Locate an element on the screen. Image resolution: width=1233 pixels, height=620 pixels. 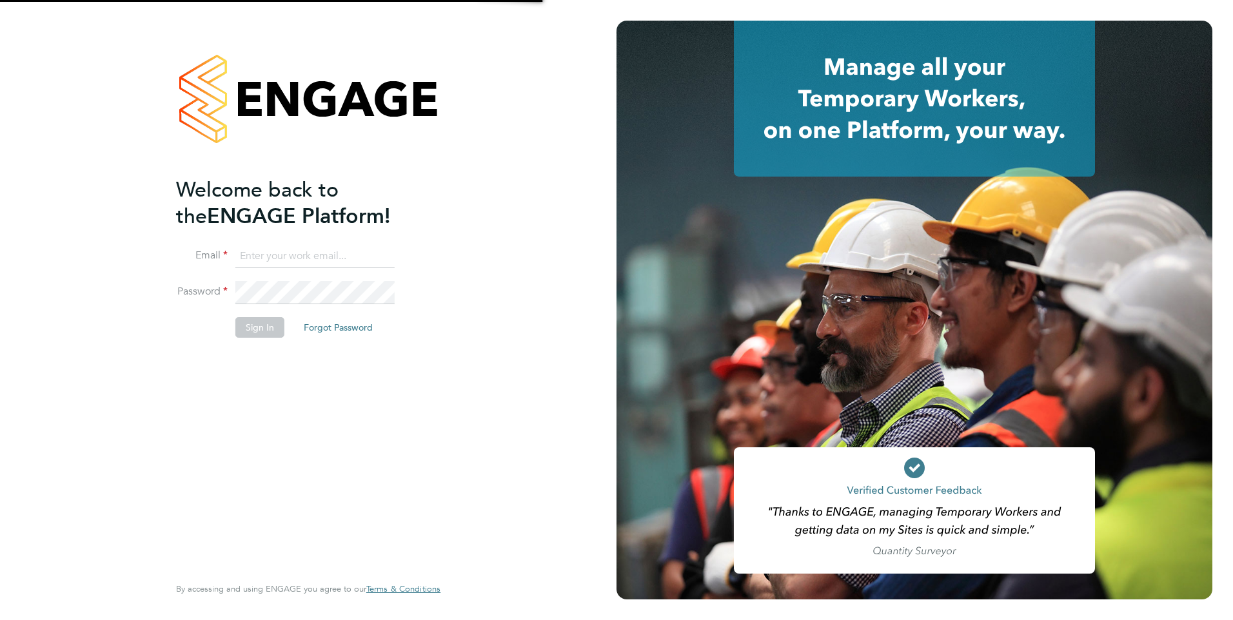
input: Enter your work email... is located at coordinates (315, 257).